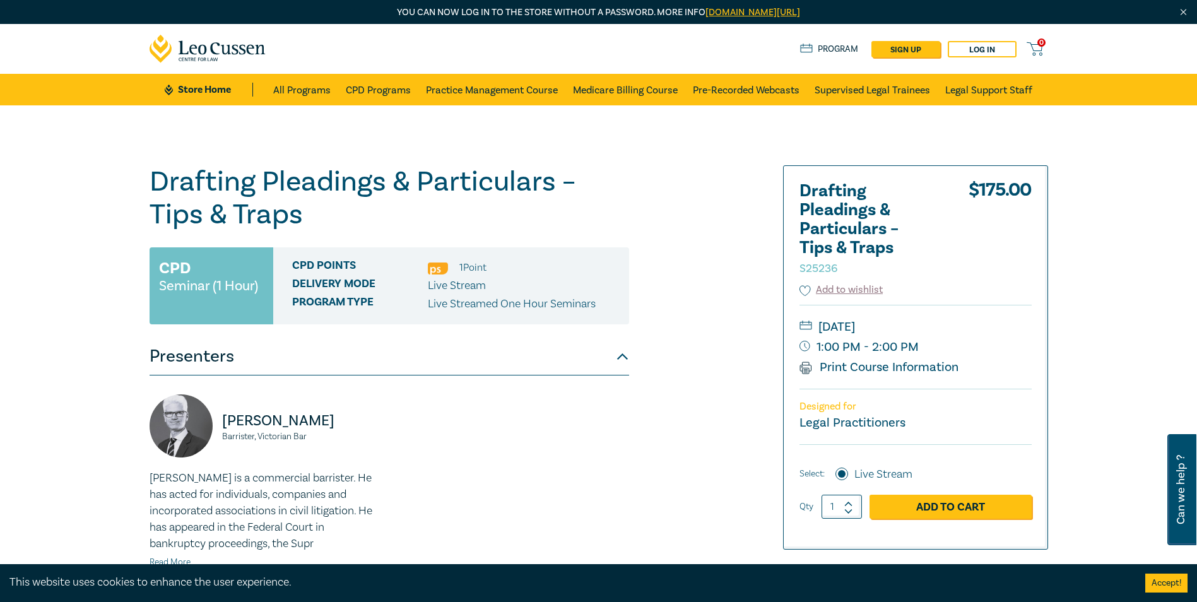 This screenshot has width=1197, height=602. Describe the element at coordinates (1183, 12) in the screenshot. I see `div: Close` at that location.